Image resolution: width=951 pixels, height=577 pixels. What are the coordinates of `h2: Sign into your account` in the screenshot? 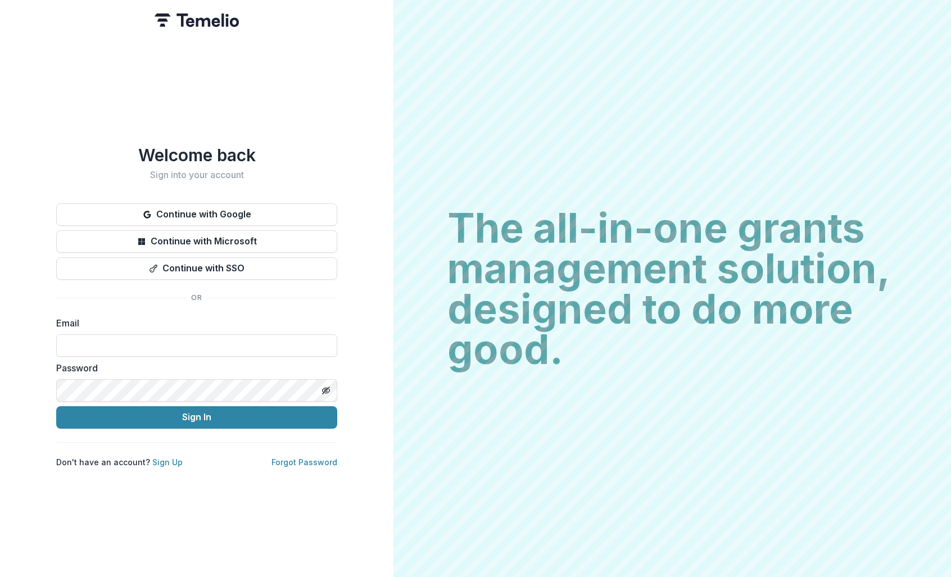 It's located at (197, 175).